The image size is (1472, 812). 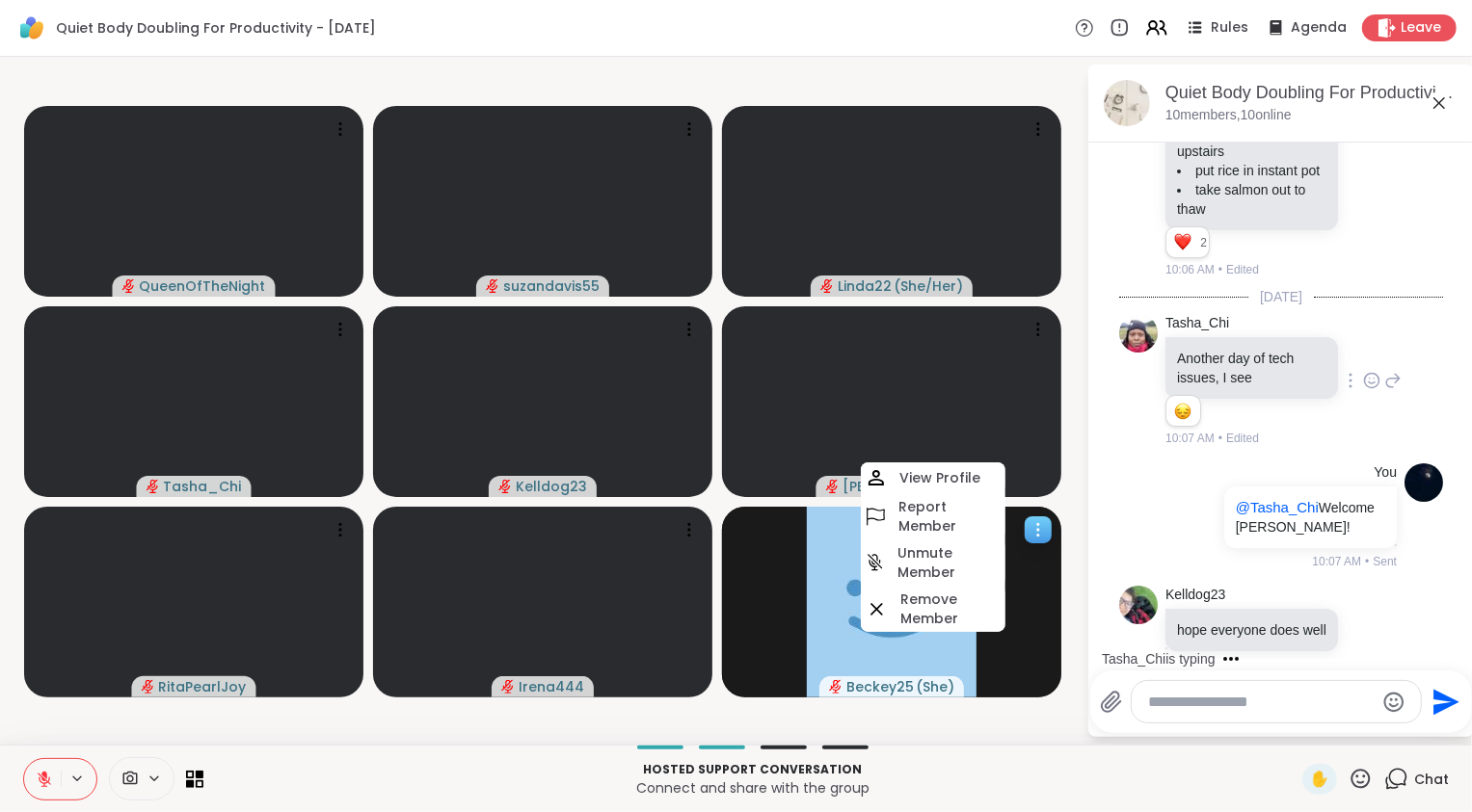 What do you see at coordinates (951, 609) in the screenshot?
I see `h4: Remove Member` at bounding box center [951, 609].